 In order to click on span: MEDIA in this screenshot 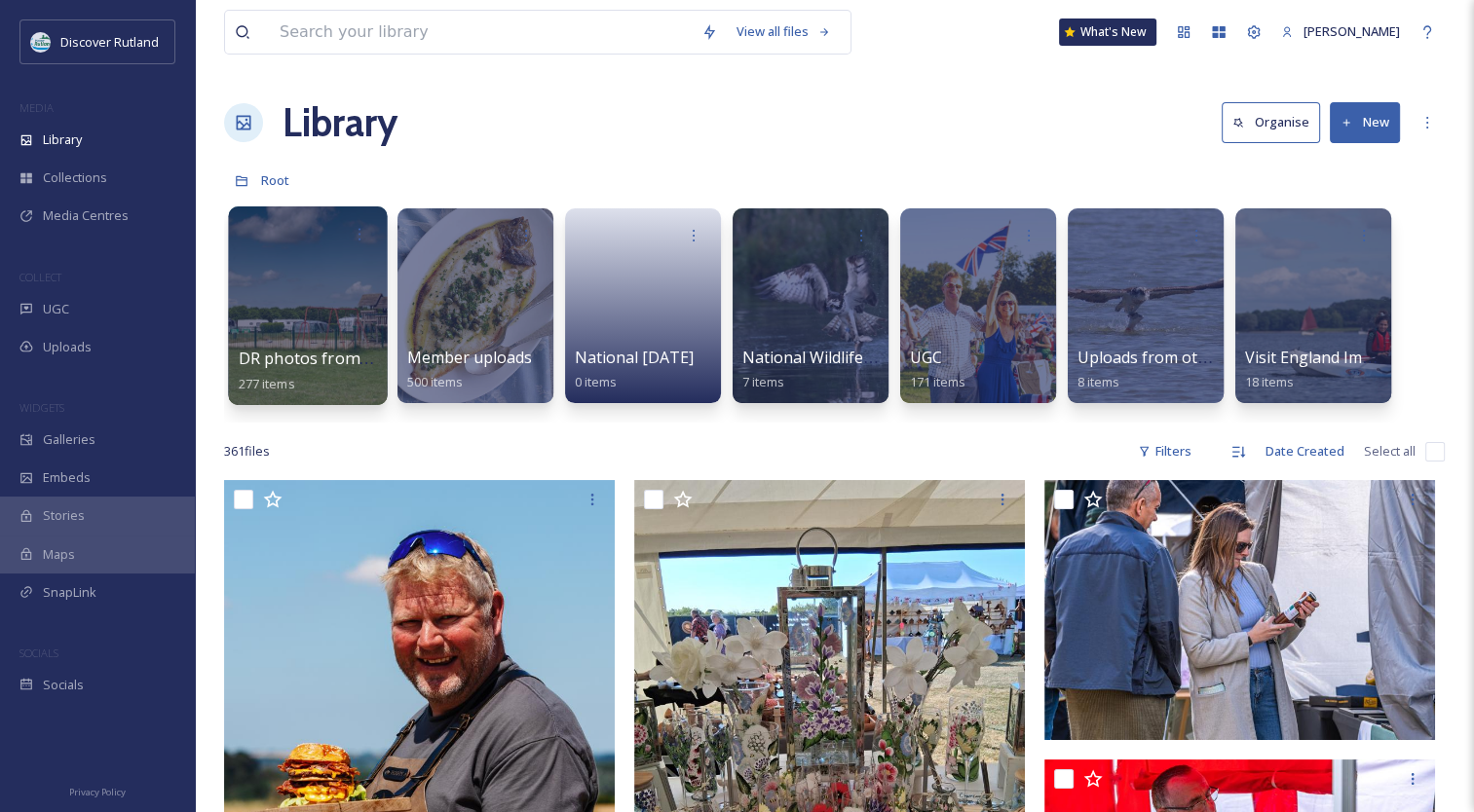, I will do `click(36, 108)`.